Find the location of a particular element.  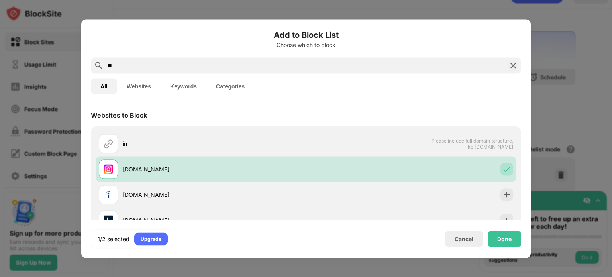

button: Keywords is located at coordinates (183, 86).